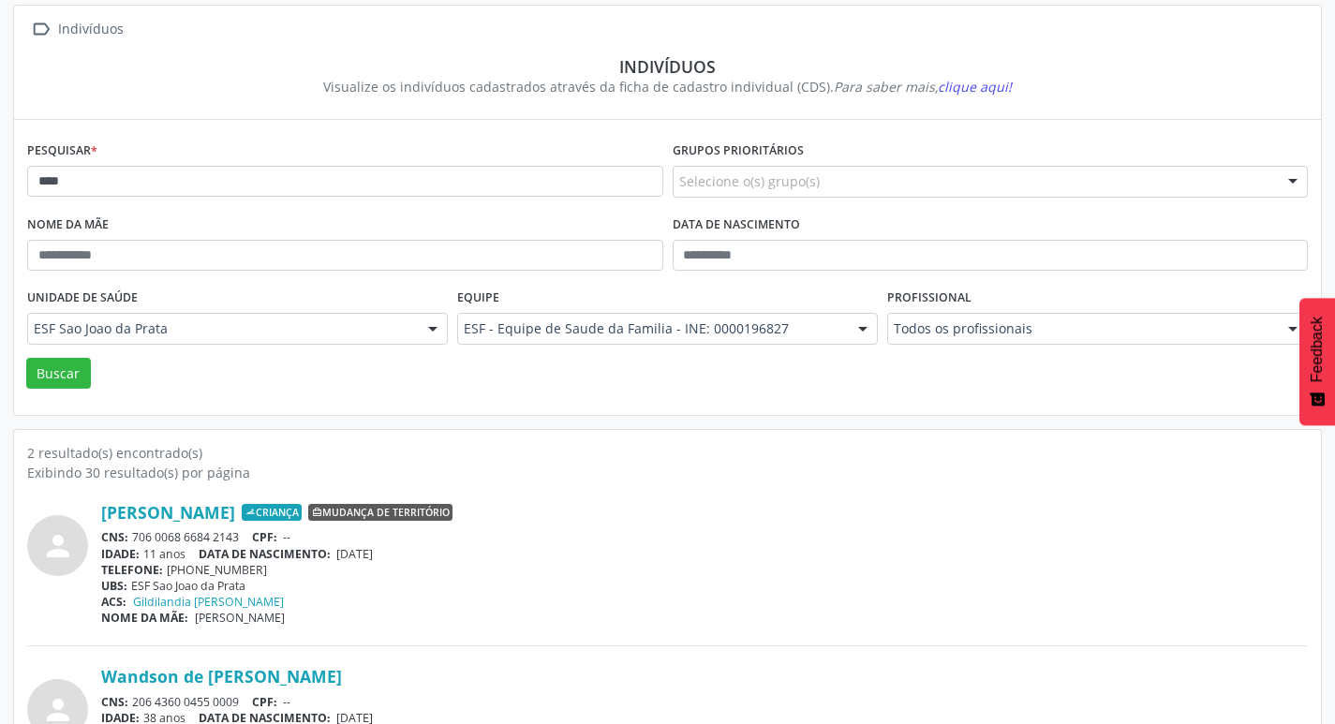 The height and width of the screenshot is (724, 1335). What do you see at coordinates (651, 329) in the screenshot?
I see `span: ESF - Equipe de Saude da Familia - INE: 0000196827` at bounding box center [651, 329].